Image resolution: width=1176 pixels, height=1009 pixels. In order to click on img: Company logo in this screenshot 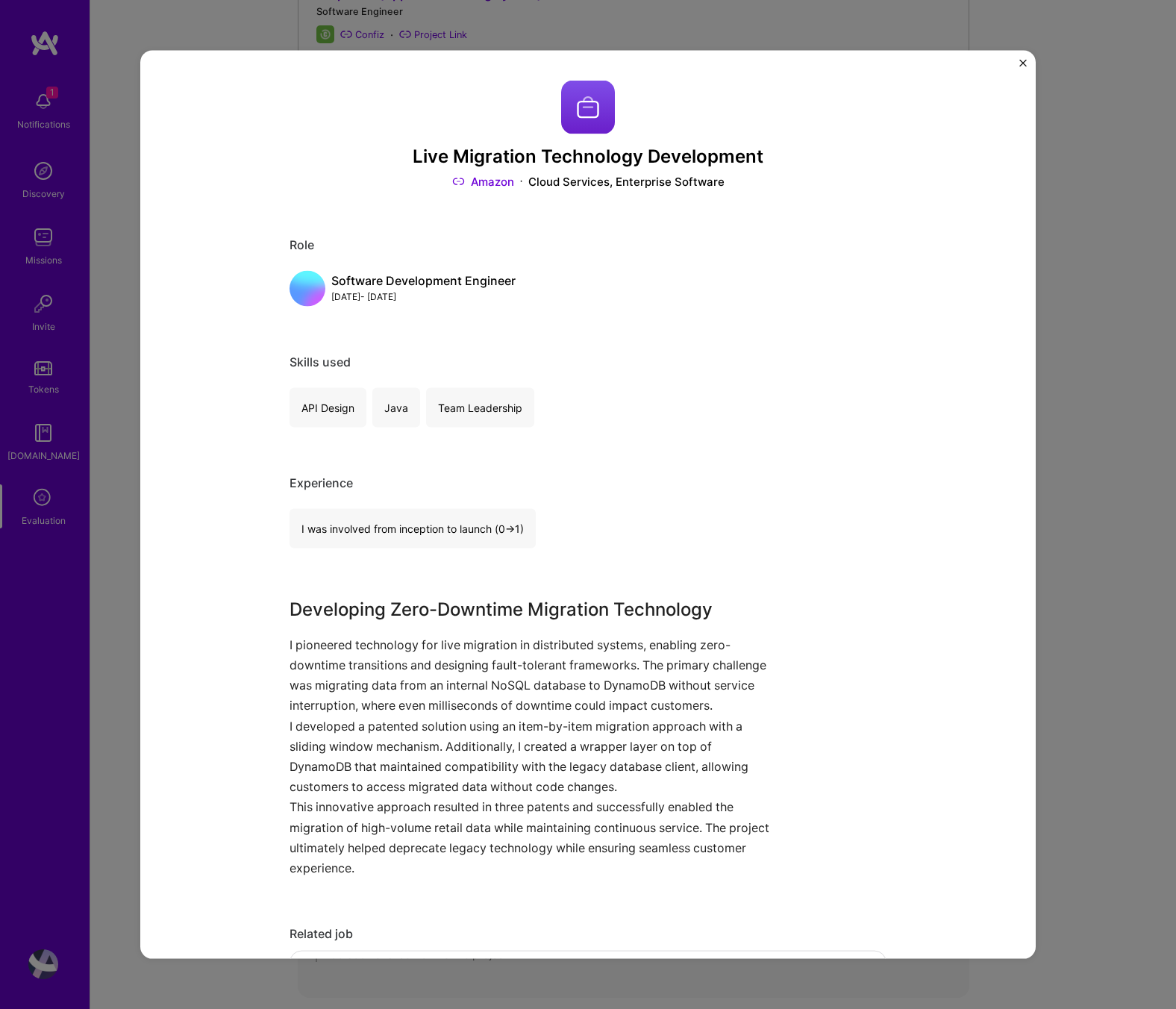, I will do `click(588, 107)`.